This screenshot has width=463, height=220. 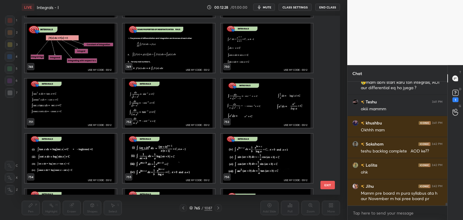 I want to click on img: 4e2ba2f21dc94740b713ef550e2fab7c.jpg, so click(x=355, y=123).